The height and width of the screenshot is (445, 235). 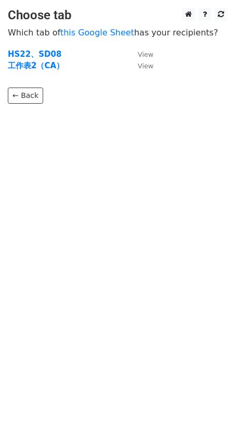 I want to click on a: 工作表2（CA）, so click(x=36, y=66).